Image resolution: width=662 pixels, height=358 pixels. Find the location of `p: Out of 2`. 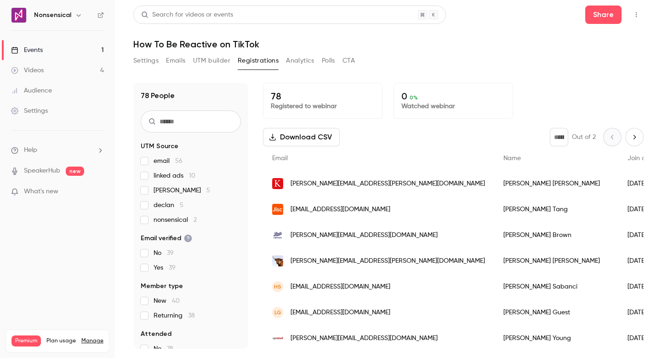

p: Out of 2 is located at coordinates (584, 137).